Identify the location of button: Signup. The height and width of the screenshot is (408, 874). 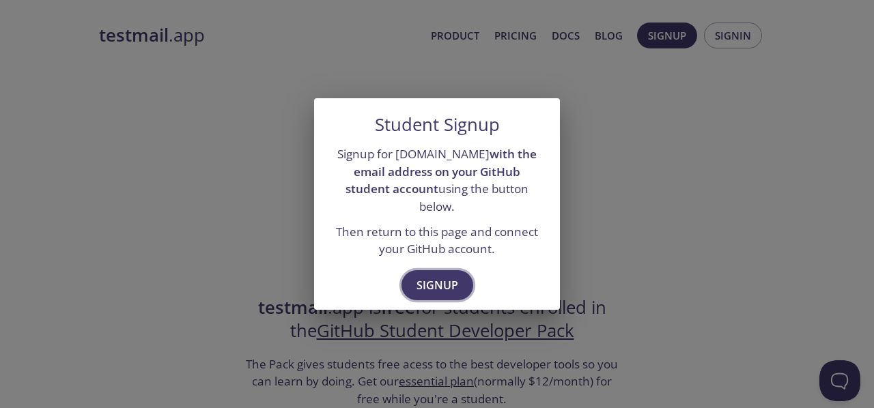
(437, 286).